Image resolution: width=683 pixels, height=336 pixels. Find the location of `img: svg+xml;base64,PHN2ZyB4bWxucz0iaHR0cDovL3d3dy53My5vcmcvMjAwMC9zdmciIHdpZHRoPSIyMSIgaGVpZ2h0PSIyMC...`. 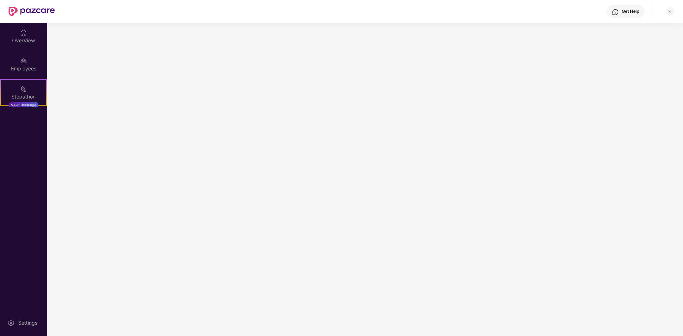

img: svg+xml;base64,PHN2ZyB4bWxucz0iaHR0cDovL3d3dy53My5vcmcvMjAwMC9zdmciIHdpZHRoPSIyMSIgaGVpZ2h0PSIyMC... is located at coordinates (23, 89).